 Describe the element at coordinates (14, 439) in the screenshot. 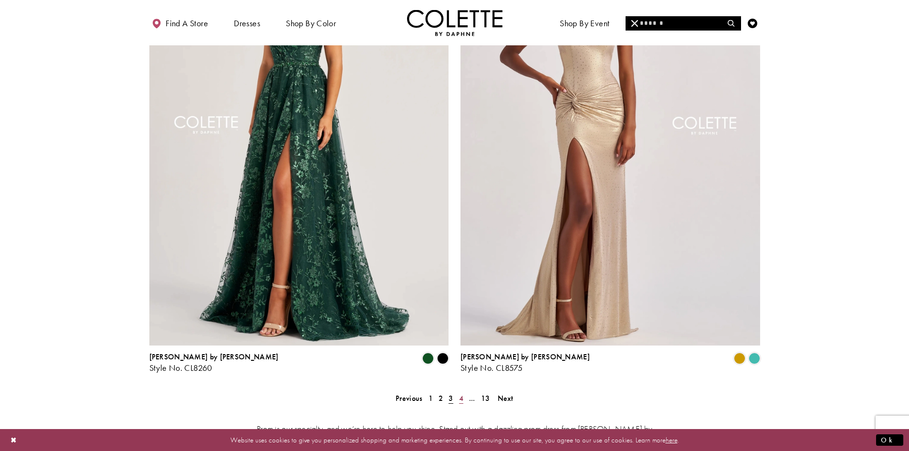

I see `button: Close Dialog` at that location.